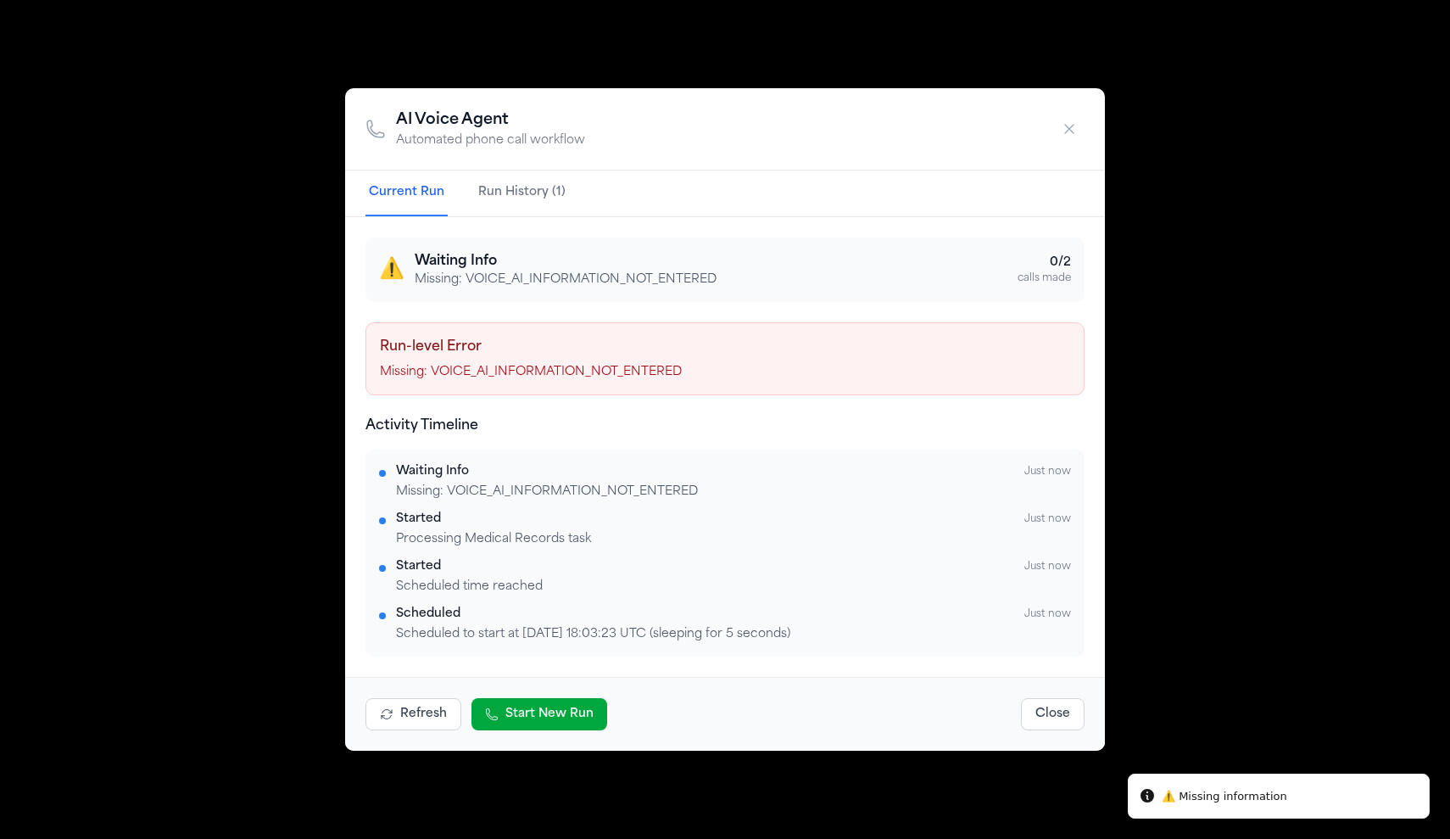 Image resolution: width=1450 pixels, height=839 pixels. I want to click on h4: Activity Timeline, so click(725, 426).